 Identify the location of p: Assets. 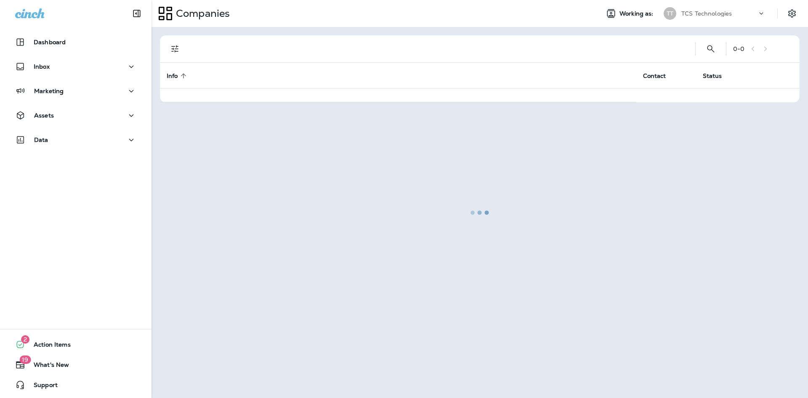
(44, 115).